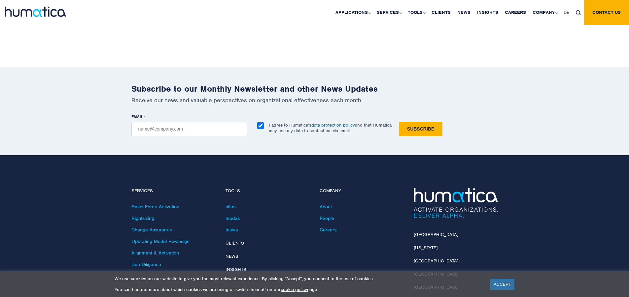 The width and height of the screenshot is (629, 297). Describe the element at coordinates (314, 100) in the screenshot. I see `p: Receive our news and valuable perspectives on organizational effectiveness each month.` at that location.